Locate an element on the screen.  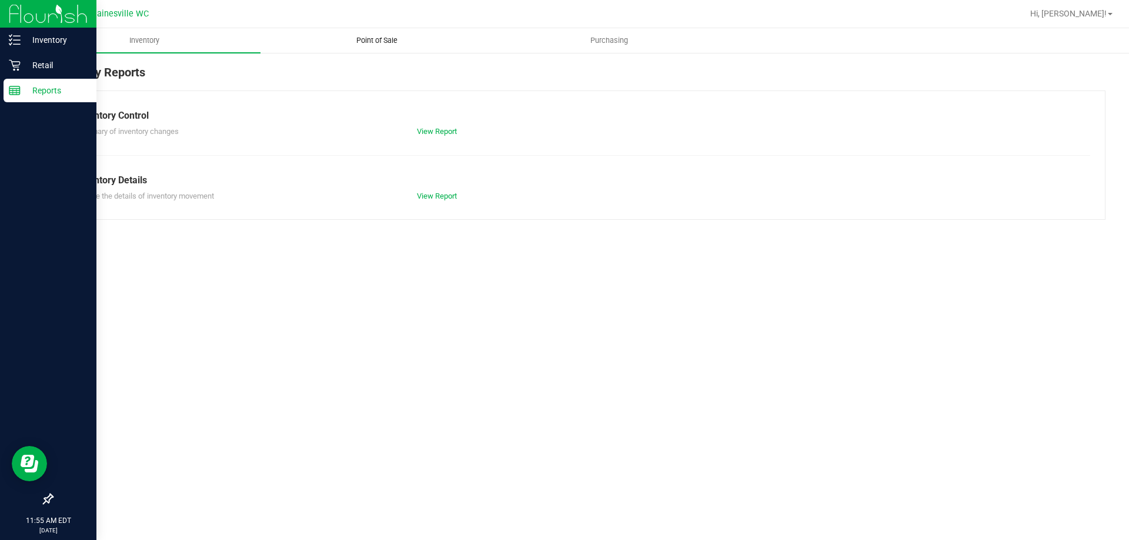
span: Summary of inventory changes is located at coordinates (127, 131).